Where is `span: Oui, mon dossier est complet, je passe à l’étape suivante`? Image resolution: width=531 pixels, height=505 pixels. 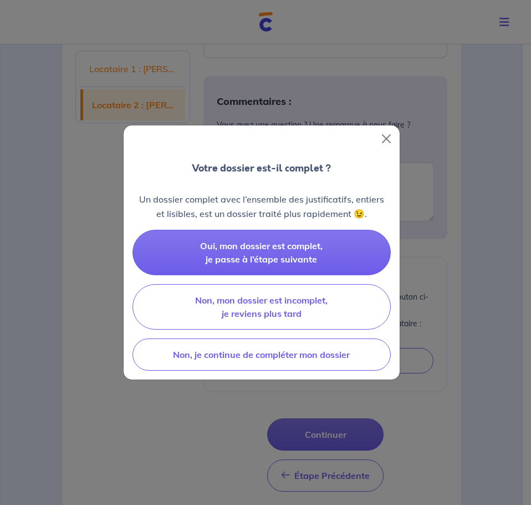 span: Oui, mon dossier est complet, je passe à l’étape suivante is located at coordinates (261, 252).